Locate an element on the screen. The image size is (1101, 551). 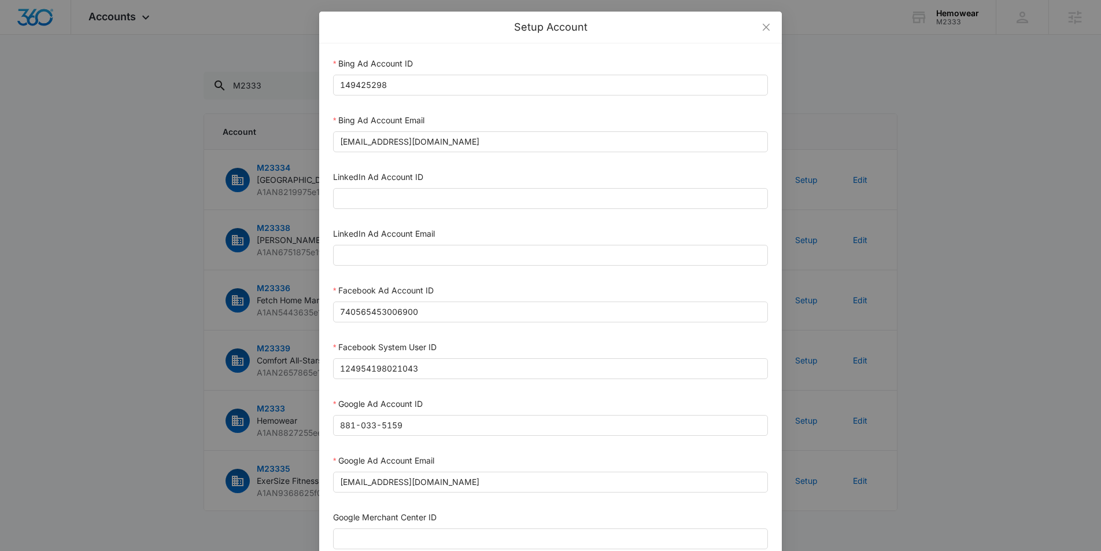
label: LinkedIn Ad Account ID is located at coordinates (378, 176).